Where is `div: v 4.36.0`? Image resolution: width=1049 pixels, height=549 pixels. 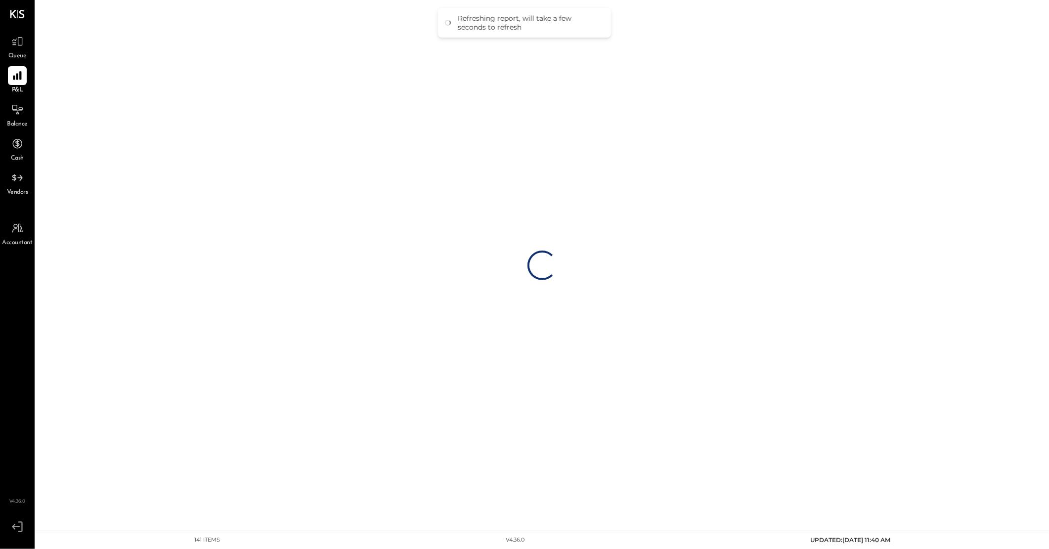 div: v 4.36.0 is located at coordinates (515, 540).